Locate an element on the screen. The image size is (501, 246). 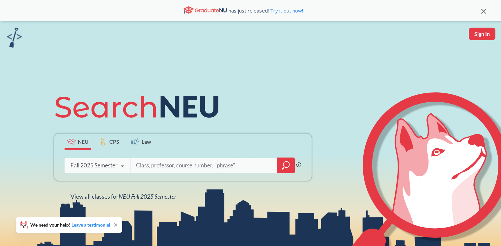
a: sandbox logo is located at coordinates (14, 39).